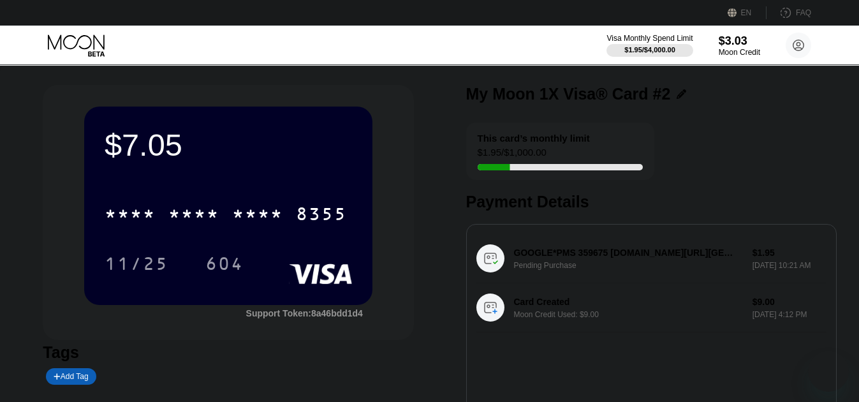  Describe the element at coordinates (739, 41) in the screenshot. I see `div: $3.03` at that location.